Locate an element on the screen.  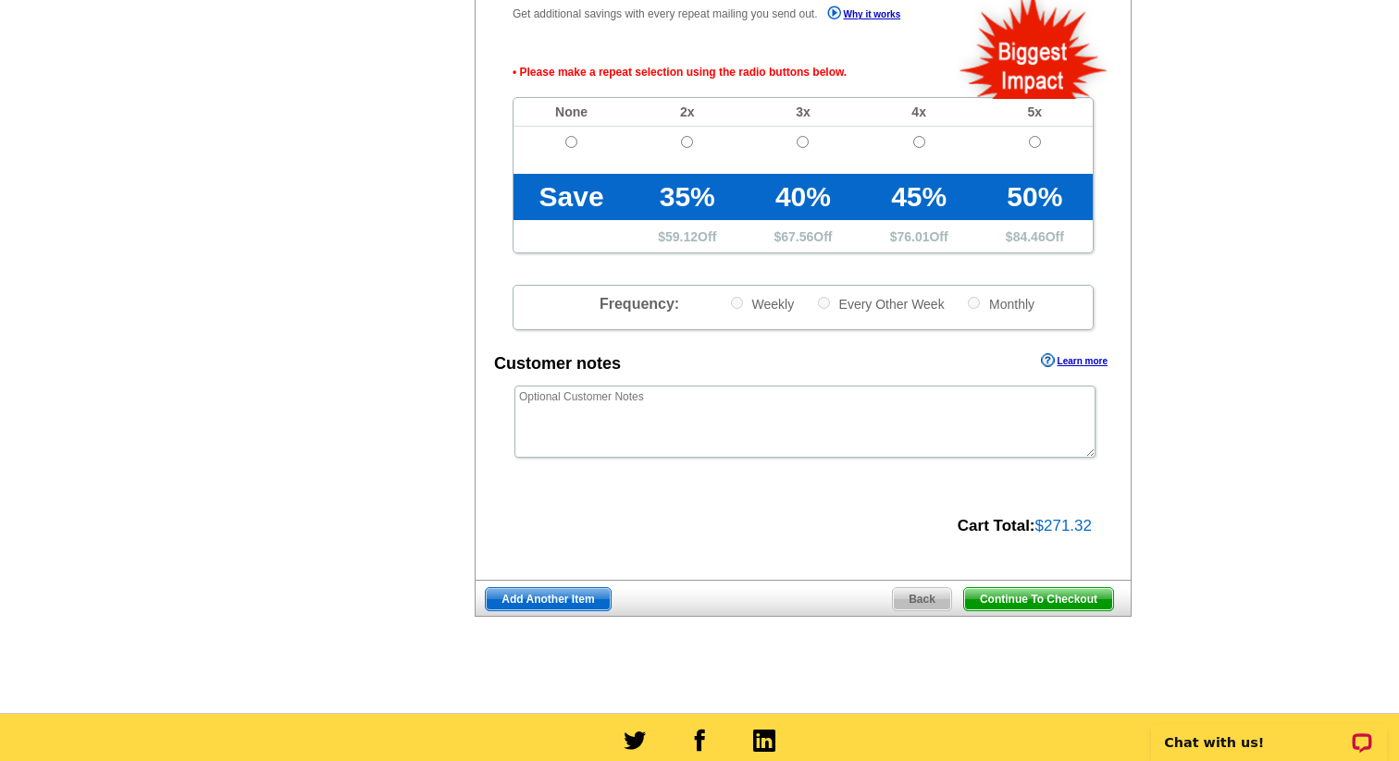
span: Continue To Checkout is located at coordinates (1038, 600).